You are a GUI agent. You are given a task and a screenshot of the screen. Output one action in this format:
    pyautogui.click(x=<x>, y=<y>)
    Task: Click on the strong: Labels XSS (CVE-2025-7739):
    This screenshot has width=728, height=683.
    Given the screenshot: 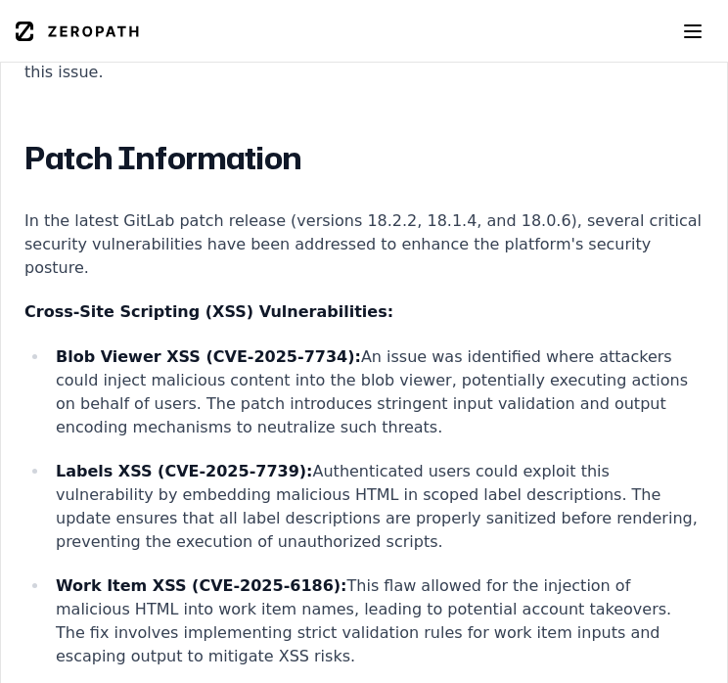 What is the action you would take?
    pyautogui.click(x=184, y=470)
    